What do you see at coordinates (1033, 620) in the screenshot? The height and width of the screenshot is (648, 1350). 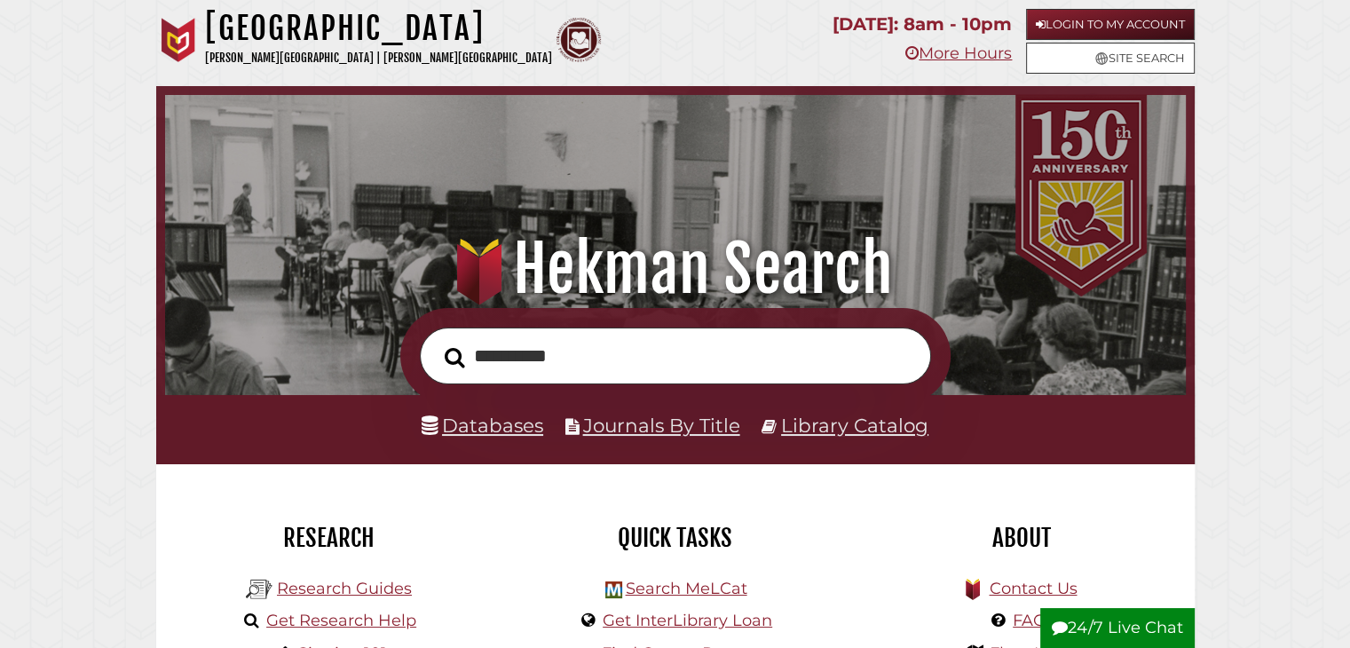 I see `a: FAQs` at bounding box center [1033, 620].